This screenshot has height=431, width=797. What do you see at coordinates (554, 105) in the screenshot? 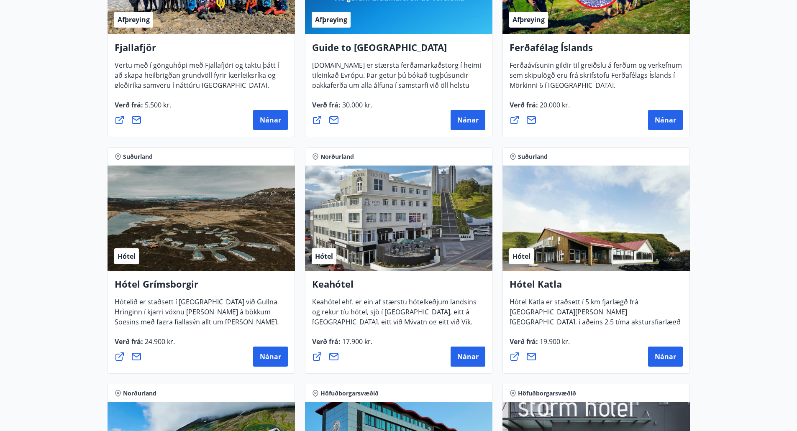
I see `span: 20.000 kr.` at bounding box center [554, 105].